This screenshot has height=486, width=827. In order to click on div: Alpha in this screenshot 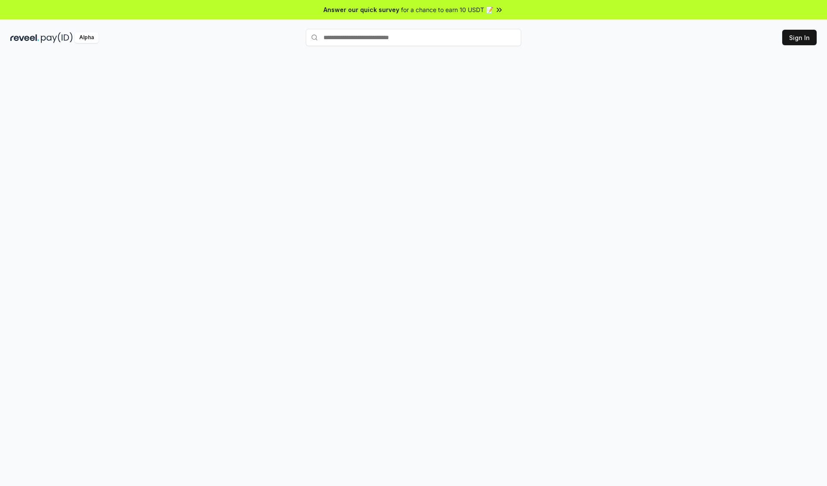, I will do `click(87, 37)`.